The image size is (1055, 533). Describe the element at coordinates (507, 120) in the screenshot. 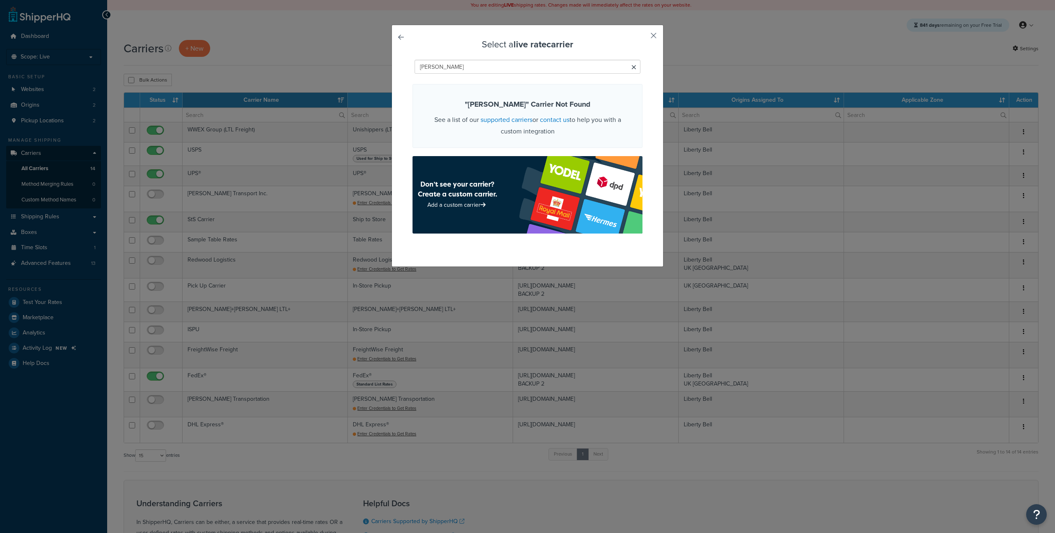

I see `a: supported carriers` at that location.